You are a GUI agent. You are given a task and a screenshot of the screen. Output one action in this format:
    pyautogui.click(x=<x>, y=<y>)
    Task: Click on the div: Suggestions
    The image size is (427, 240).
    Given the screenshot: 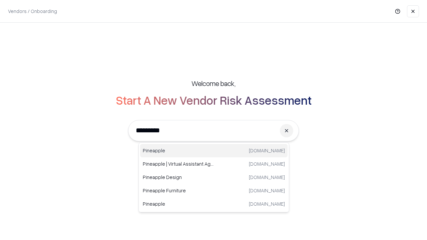 What is the action you would take?
    pyautogui.click(x=214, y=178)
    